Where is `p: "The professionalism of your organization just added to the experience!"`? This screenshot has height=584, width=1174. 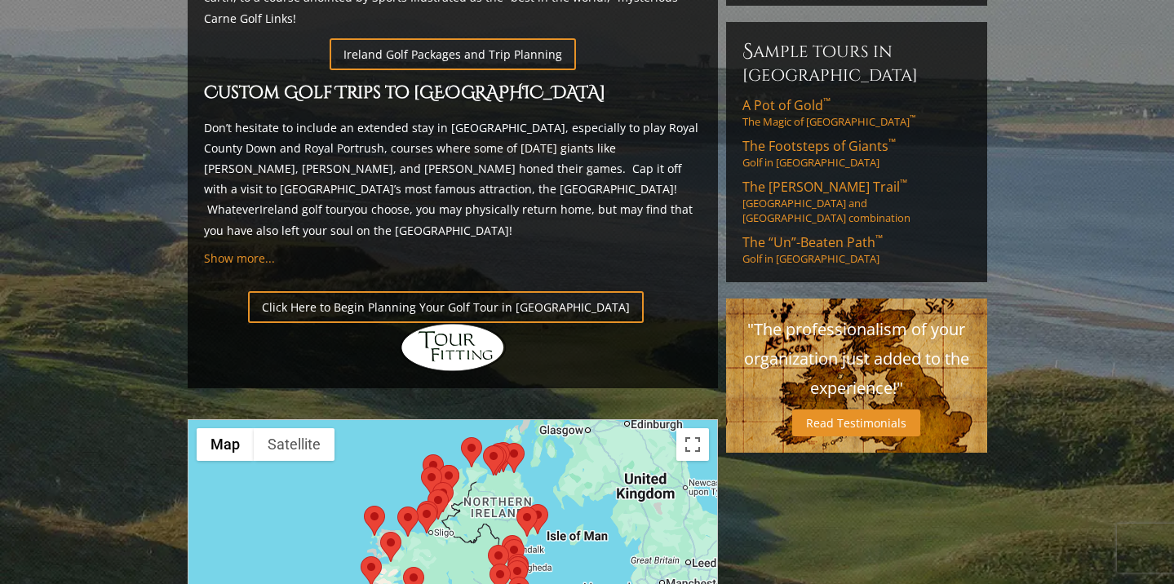
p: "The professionalism of your organization just added to the experience!" is located at coordinates (857, 359).